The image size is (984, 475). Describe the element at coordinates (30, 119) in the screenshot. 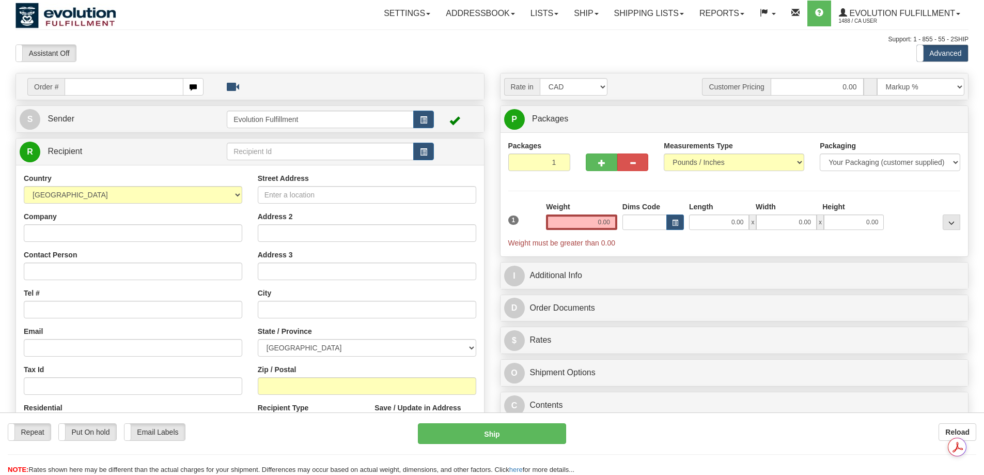

I see `span: S` at that location.